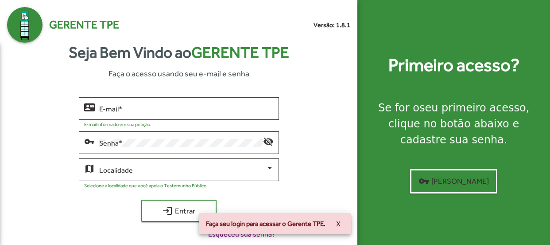 The height and width of the screenshot is (245, 550). Describe the element at coordinates (179, 210) in the screenshot. I see `button: Entrar` at that location.